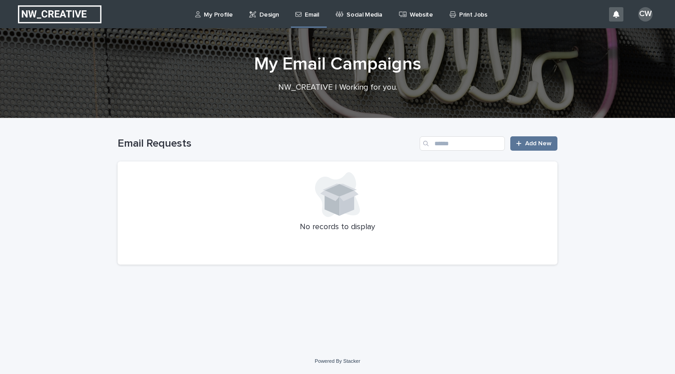 The width and height of the screenshot is (675, 374). I want to click on input: Search, so click(462, 144).